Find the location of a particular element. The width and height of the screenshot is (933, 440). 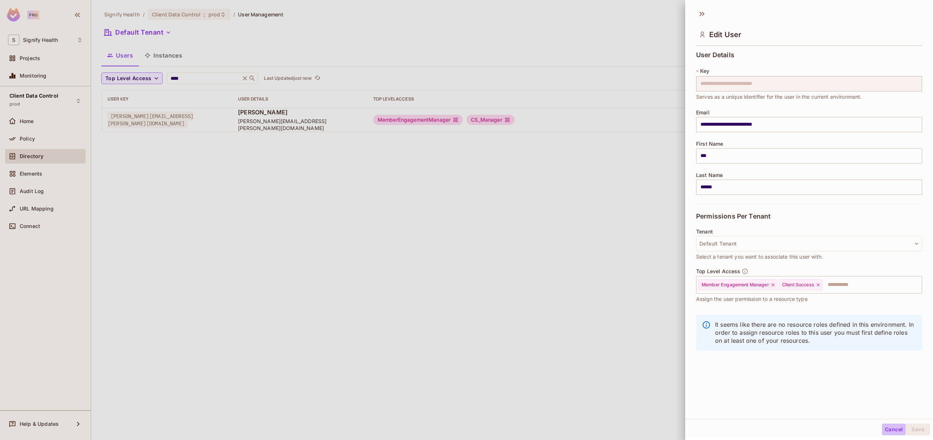

span: Serves as a unique identifier for the user in the current environment. is located at coordinates (779, 97).